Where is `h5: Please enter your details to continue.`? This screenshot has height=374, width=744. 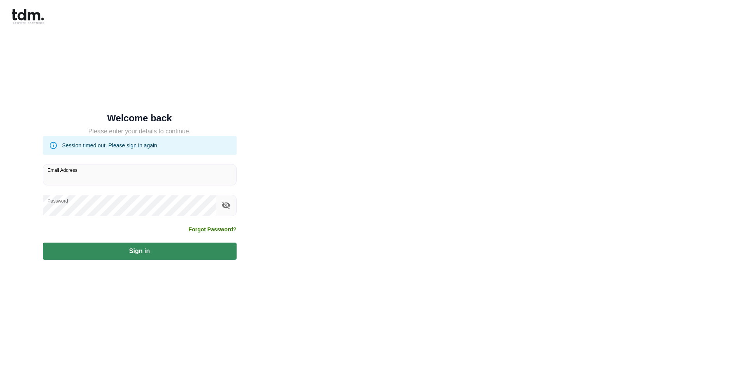
h5: Please enter your details to continue. is located at coordinates (140, 132).